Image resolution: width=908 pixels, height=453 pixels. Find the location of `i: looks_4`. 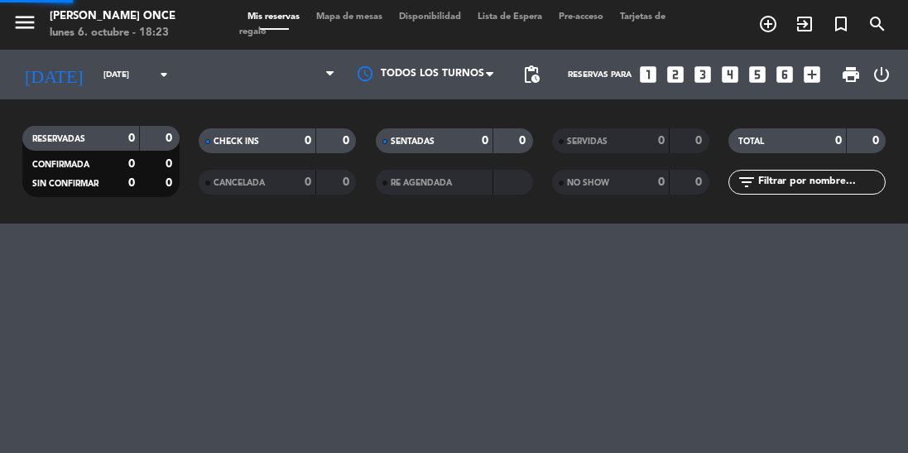

i: looks_4 is located at coordinates (730, 75).